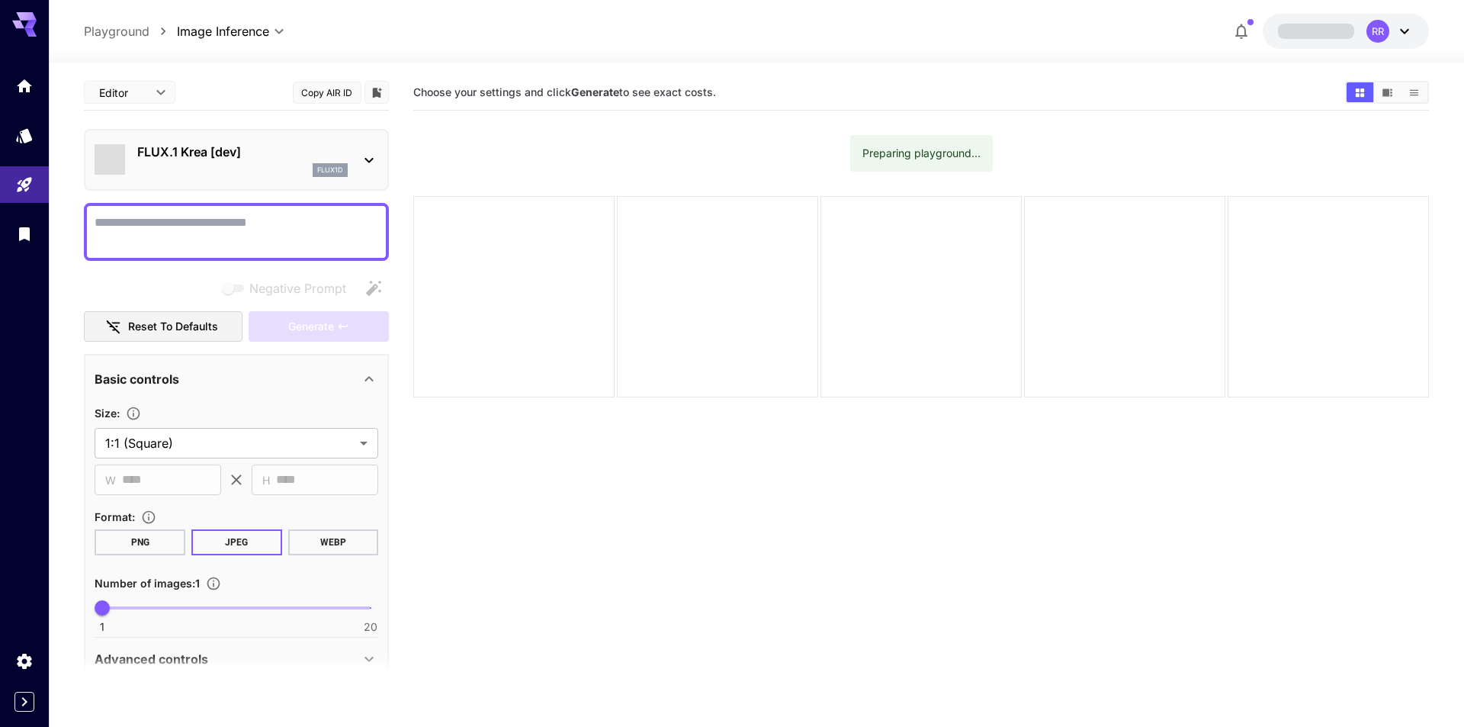 This screenshot has height=727, width=1464. Describe the element at coordinates (213, 583) in the screenshot. I see `button: Specify how many images to generate in a single request. Each image generation will be charged se...` at that location.